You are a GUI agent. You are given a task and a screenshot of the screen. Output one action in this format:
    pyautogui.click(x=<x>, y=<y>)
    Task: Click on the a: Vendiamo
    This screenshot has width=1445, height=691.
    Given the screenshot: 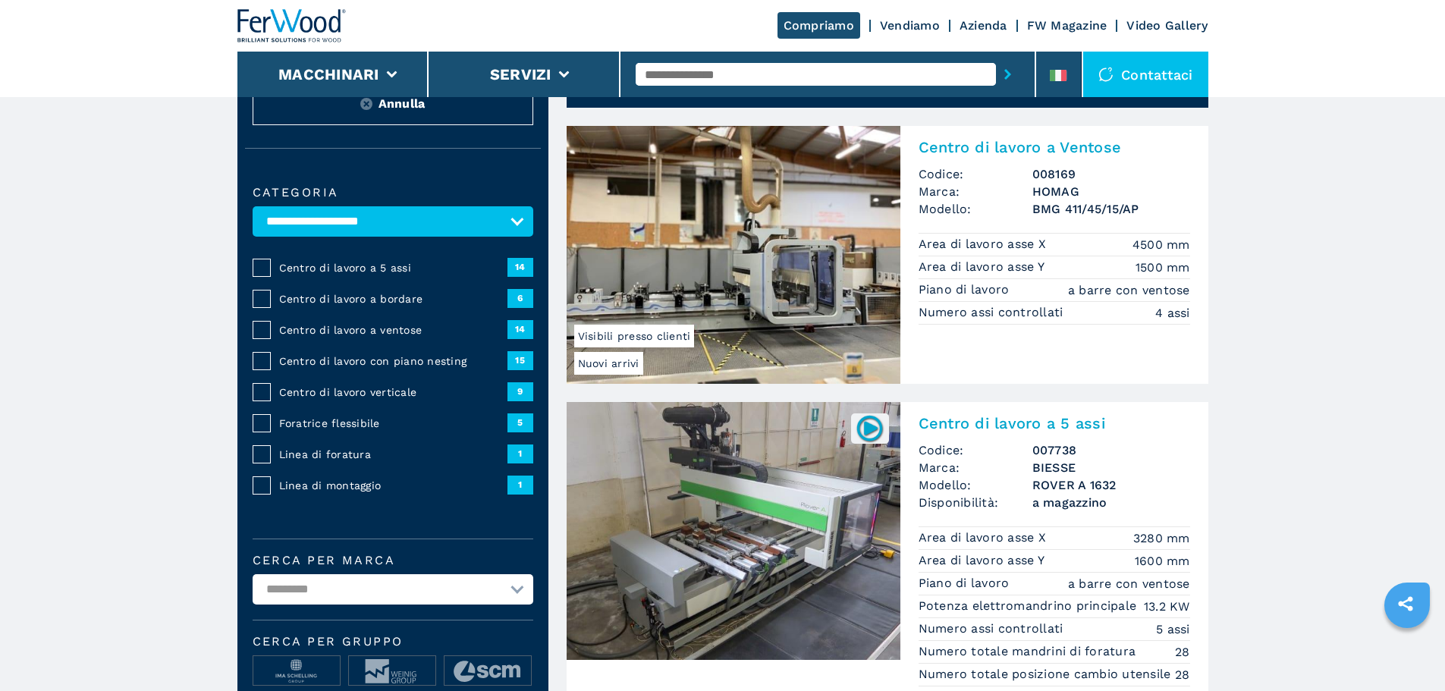 What is the action you would take?
    pyautogui.click(x=910, y=25)
    